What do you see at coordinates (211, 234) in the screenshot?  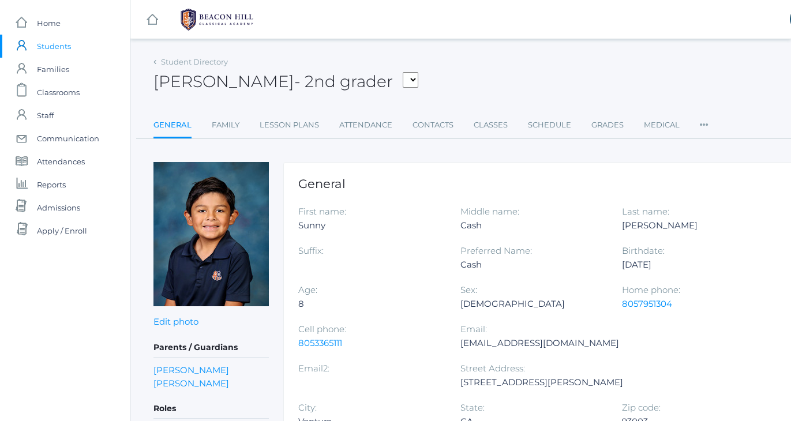 I see `img: Cash Carey` at bounding box center [211, 234].